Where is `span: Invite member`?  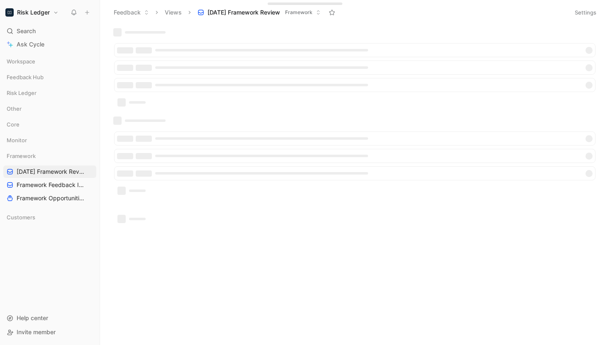
span: Invite member is located at coordinates (36, 332).